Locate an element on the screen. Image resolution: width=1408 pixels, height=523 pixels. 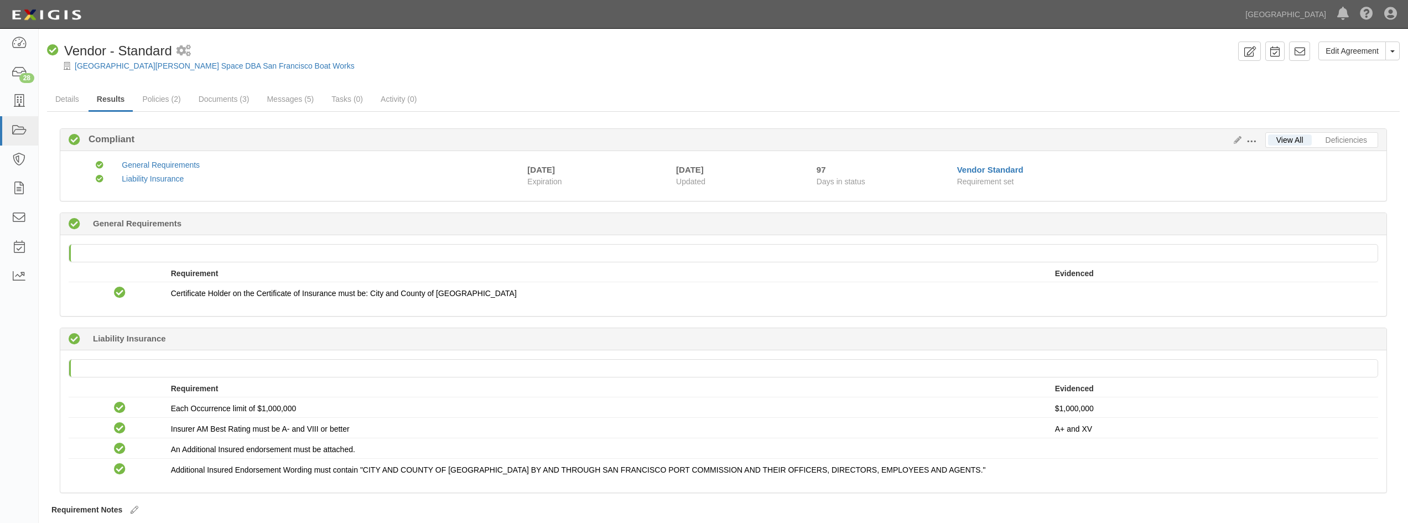
div: 28 is located at coordinates (27, 78).